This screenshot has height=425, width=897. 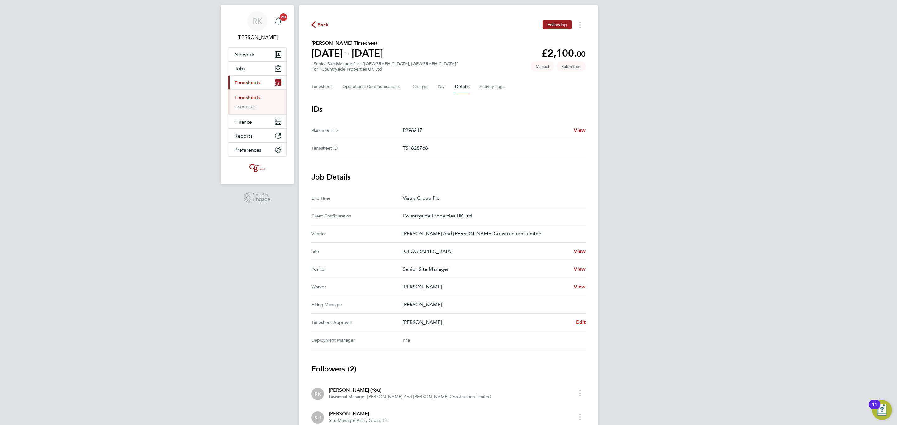 I want to click on span: Reports, so click(x=243, y=136).